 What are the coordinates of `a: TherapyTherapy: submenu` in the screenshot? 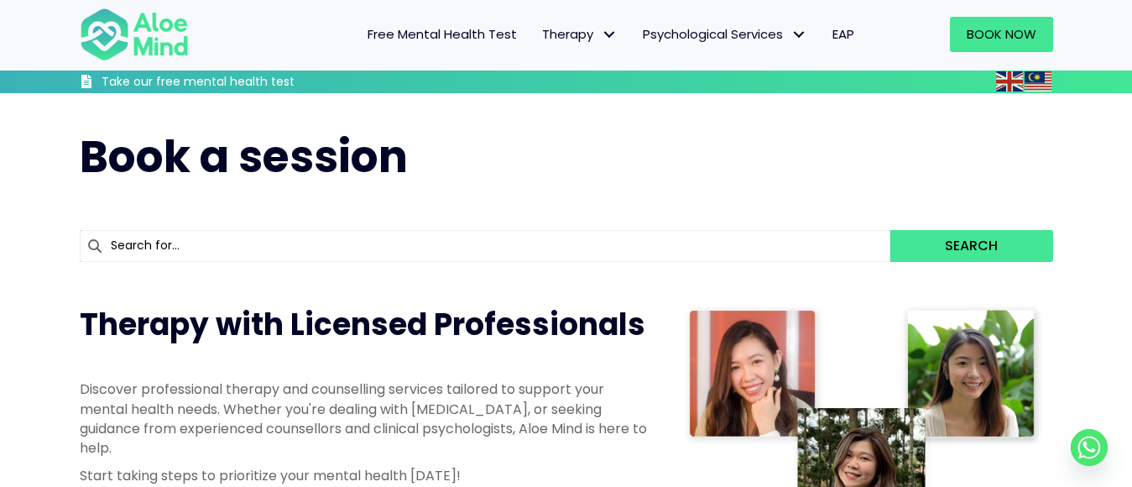 It's located at (580, 34).